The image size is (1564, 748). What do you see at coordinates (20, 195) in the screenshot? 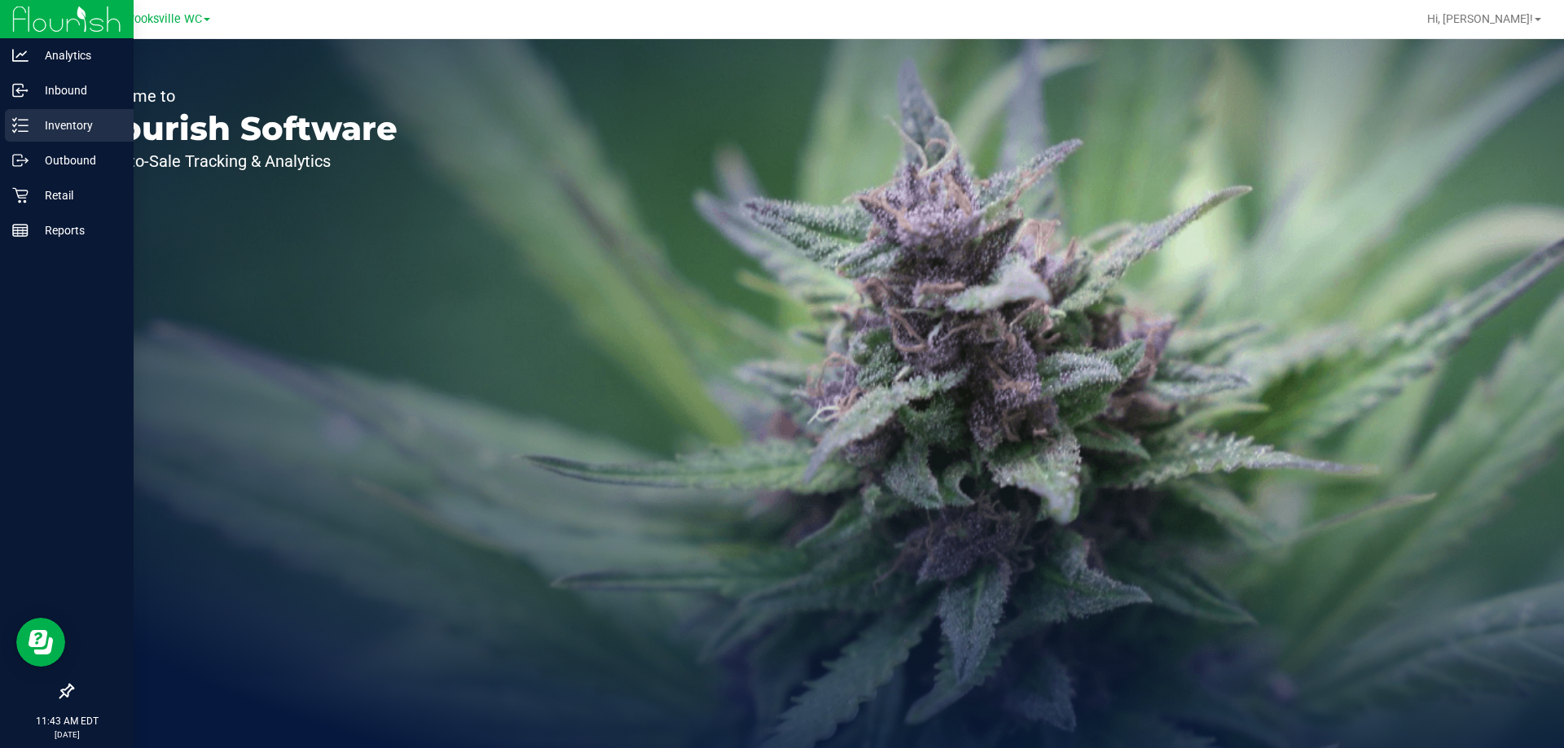
I see `inline-svg: Retail` at bounding box center [20, 195].